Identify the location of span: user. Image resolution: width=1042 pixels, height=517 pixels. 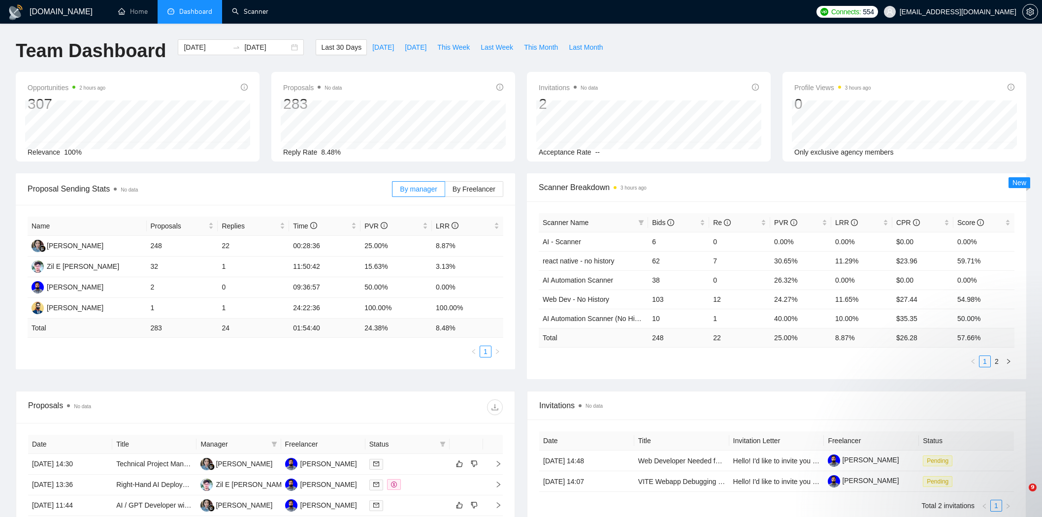
(890, 12).